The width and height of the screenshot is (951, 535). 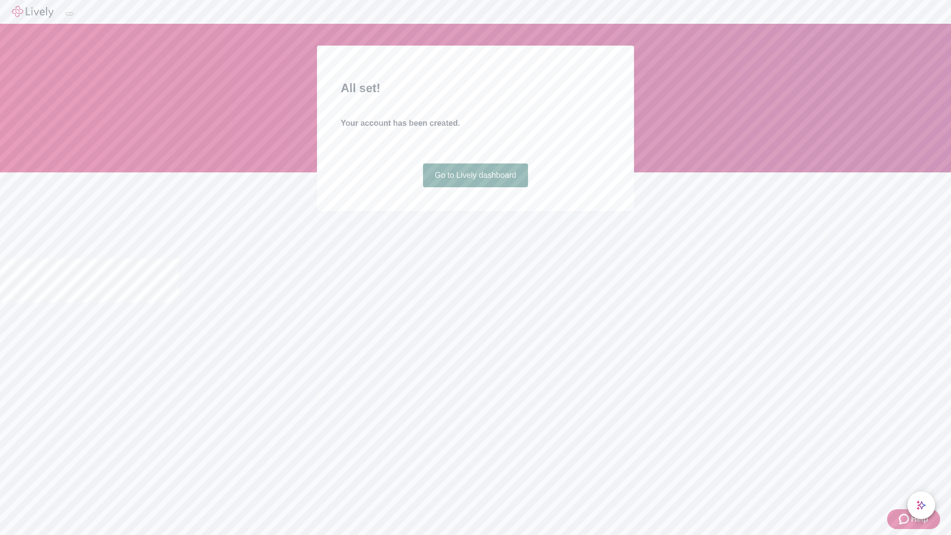 What do you see at coordinates (476, 175) in the screenshot?
I see `a: Go to Lively dashboard` at bounding box center [476, 175].